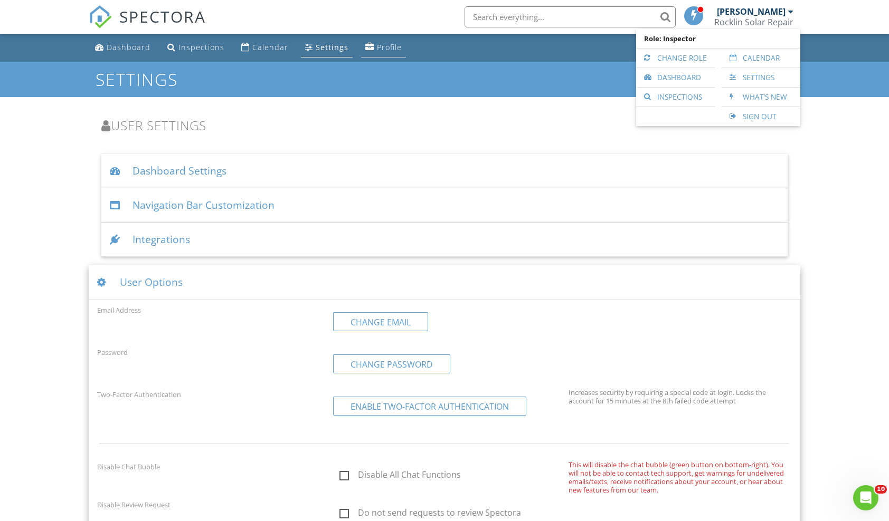  What do you see at coordinates (139, 395) in the screenshot?
I see `label: Two-Factor Authentication` at bounding box center [139, 395].